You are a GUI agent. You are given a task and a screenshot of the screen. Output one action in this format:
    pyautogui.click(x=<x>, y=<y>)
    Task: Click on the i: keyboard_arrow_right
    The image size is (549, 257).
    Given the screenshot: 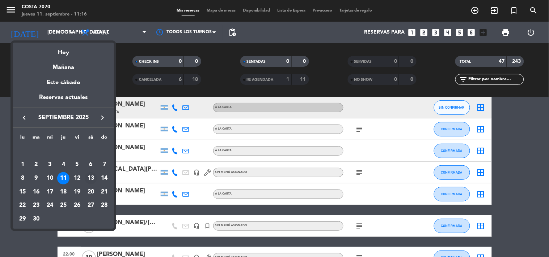 What is the action you would take?
    pyautogui.click(x=102, y=118)
    